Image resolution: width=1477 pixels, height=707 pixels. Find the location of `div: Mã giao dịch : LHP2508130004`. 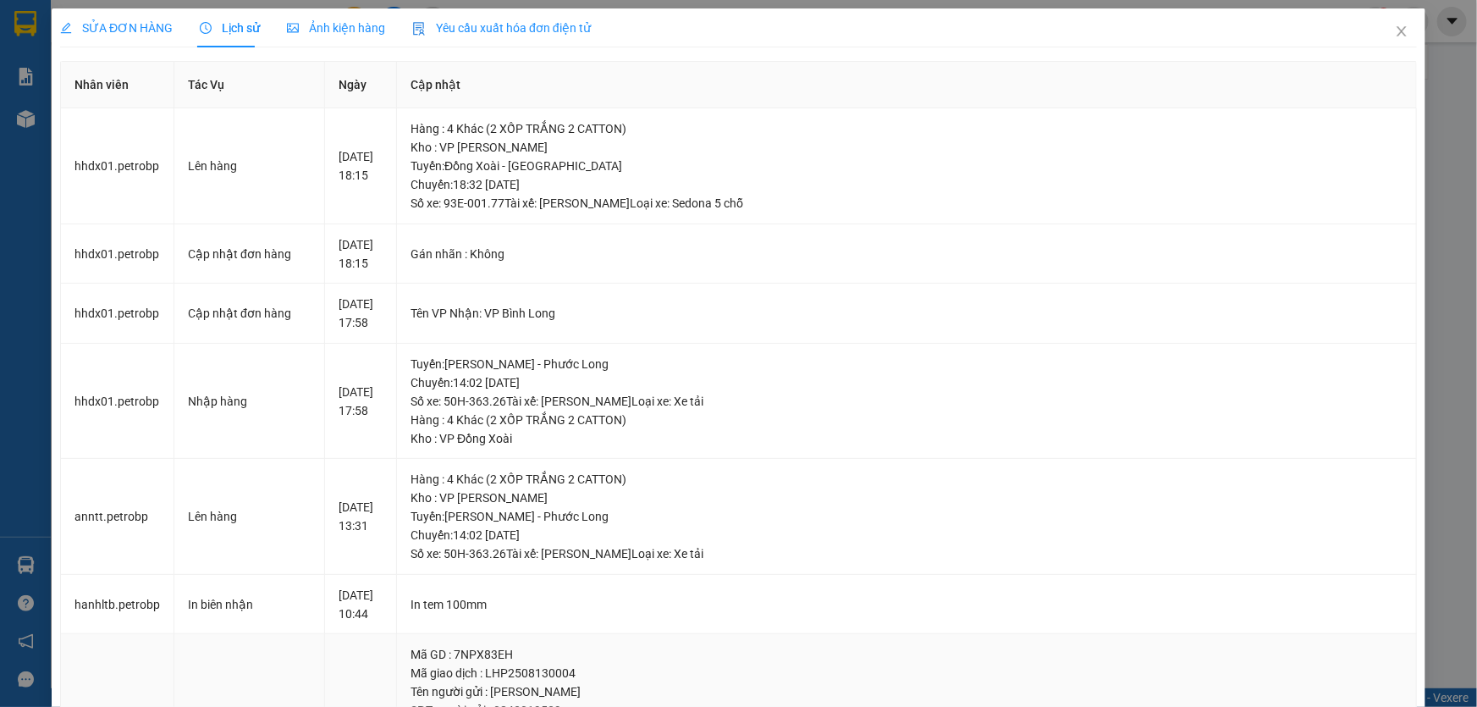

div: Mã giao dịch : LHP2508130004 is located at coordinates (907, 673).